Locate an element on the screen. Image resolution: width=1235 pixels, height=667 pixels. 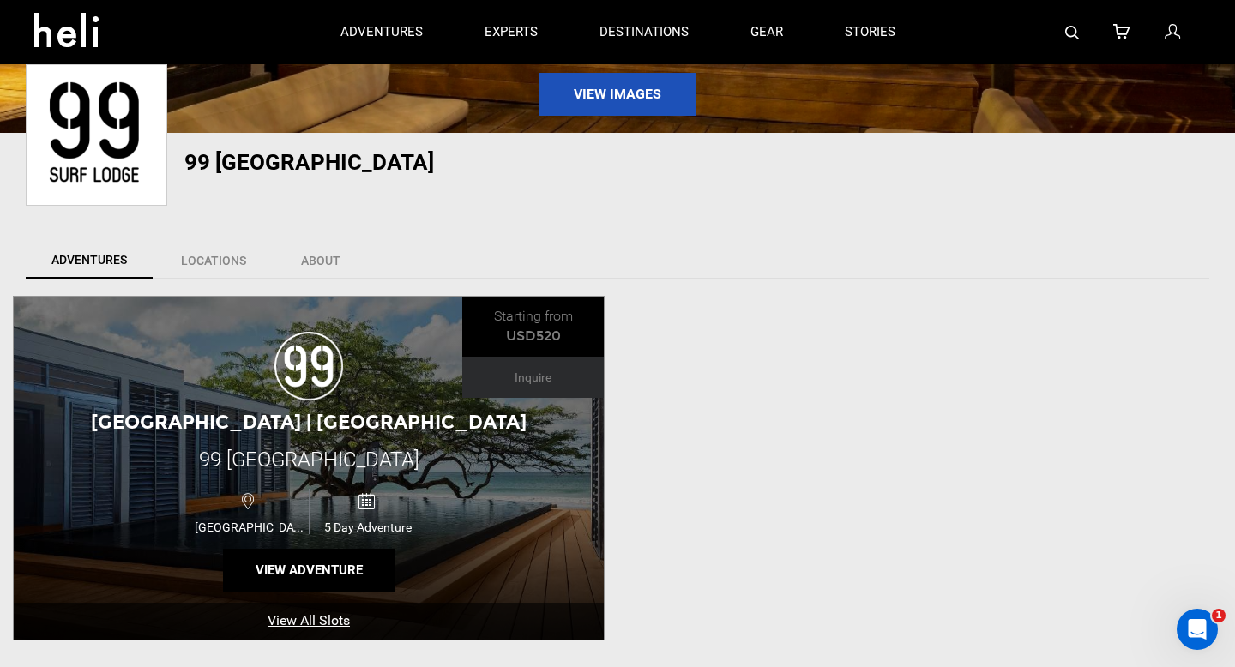
span: 5 Day Adventure is located at coordinates (368, 527).